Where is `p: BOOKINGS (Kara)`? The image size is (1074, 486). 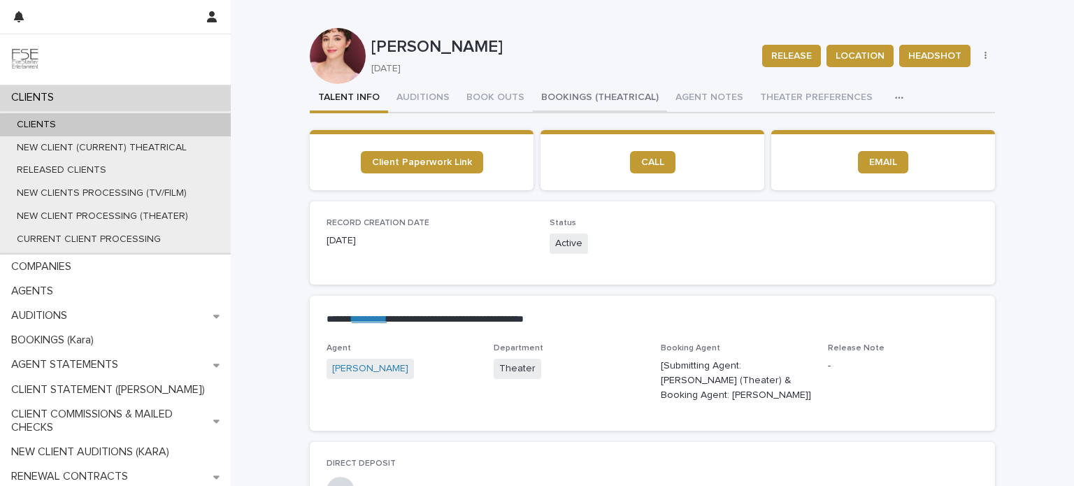 p: BOOKINGS (Kara) is located at coordinates (55, 340).